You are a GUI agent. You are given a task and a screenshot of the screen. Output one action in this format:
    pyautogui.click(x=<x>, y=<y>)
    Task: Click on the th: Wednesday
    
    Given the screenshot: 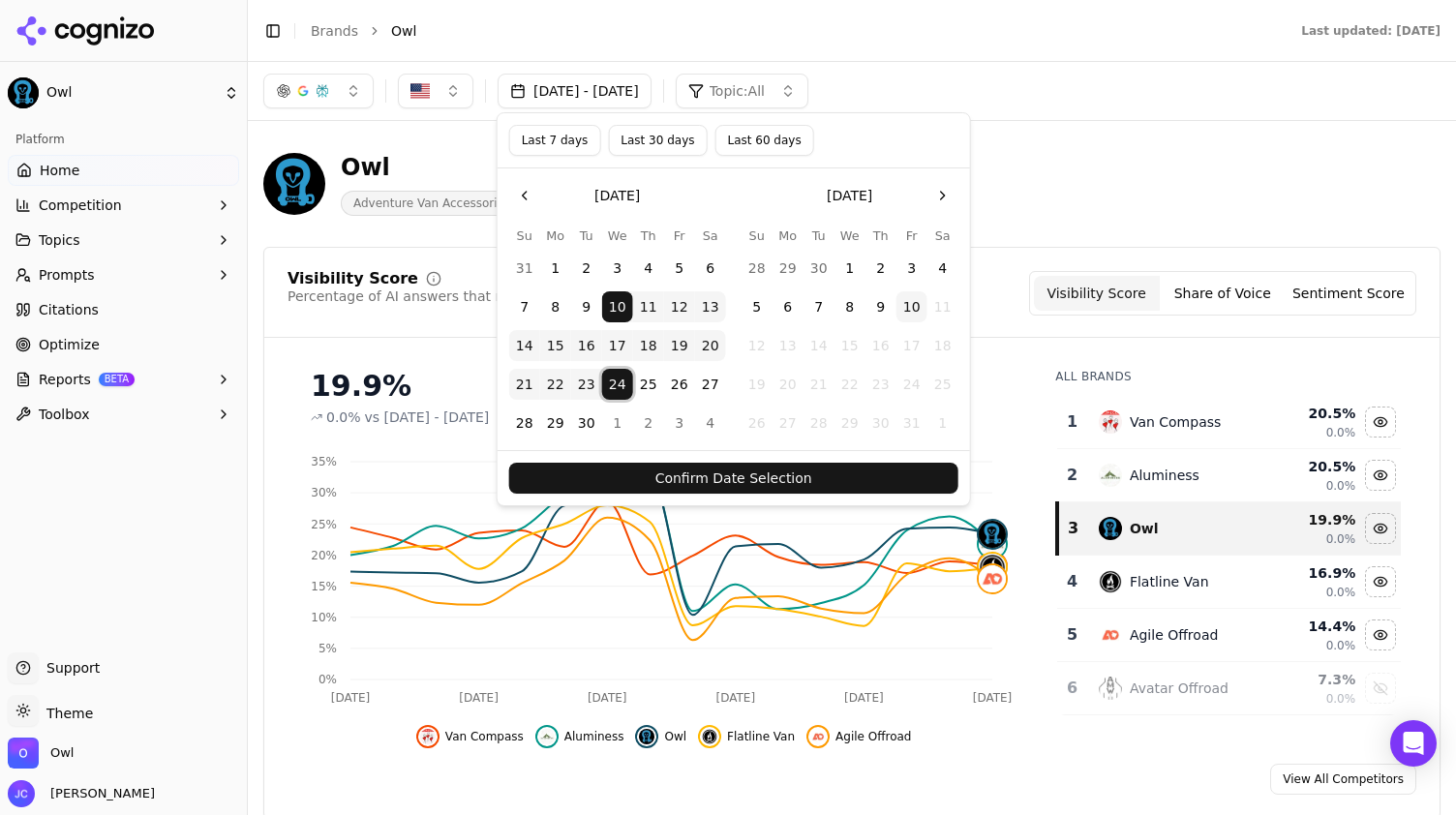 What is the action you would take?
    pyautogui.click(x=850, y=235)
    